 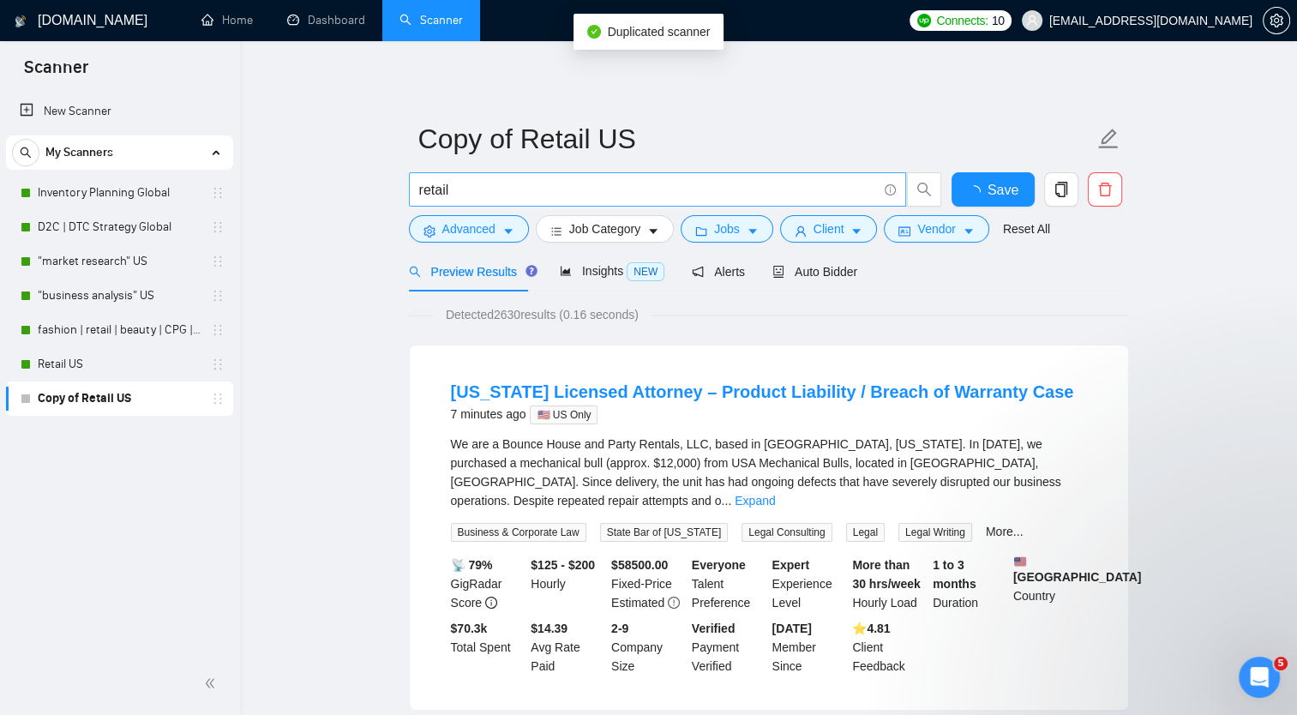 What do you see at coordinates (727, 229) in the screenshot?
I see `span: Jobs` at bounding box center [727, 229].